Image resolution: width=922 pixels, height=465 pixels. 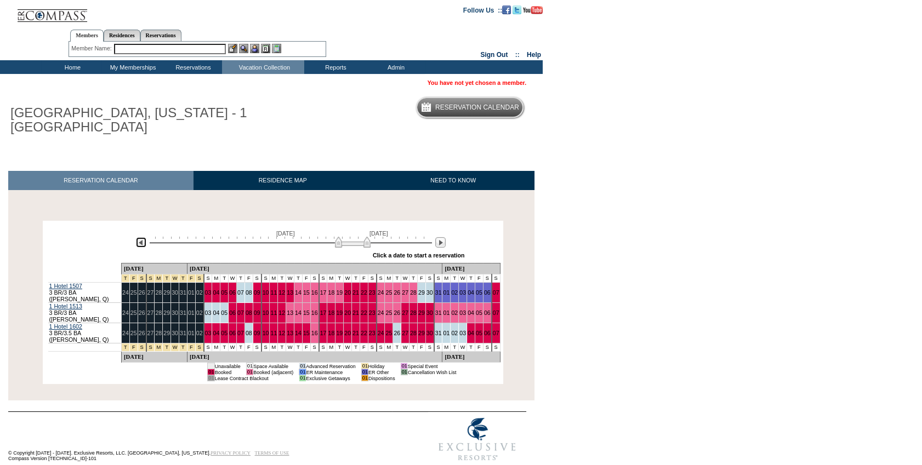 What do you see at coordinates (257, 293) in the screenshot?
I see `a: 09` at bounding box center [257, 293].